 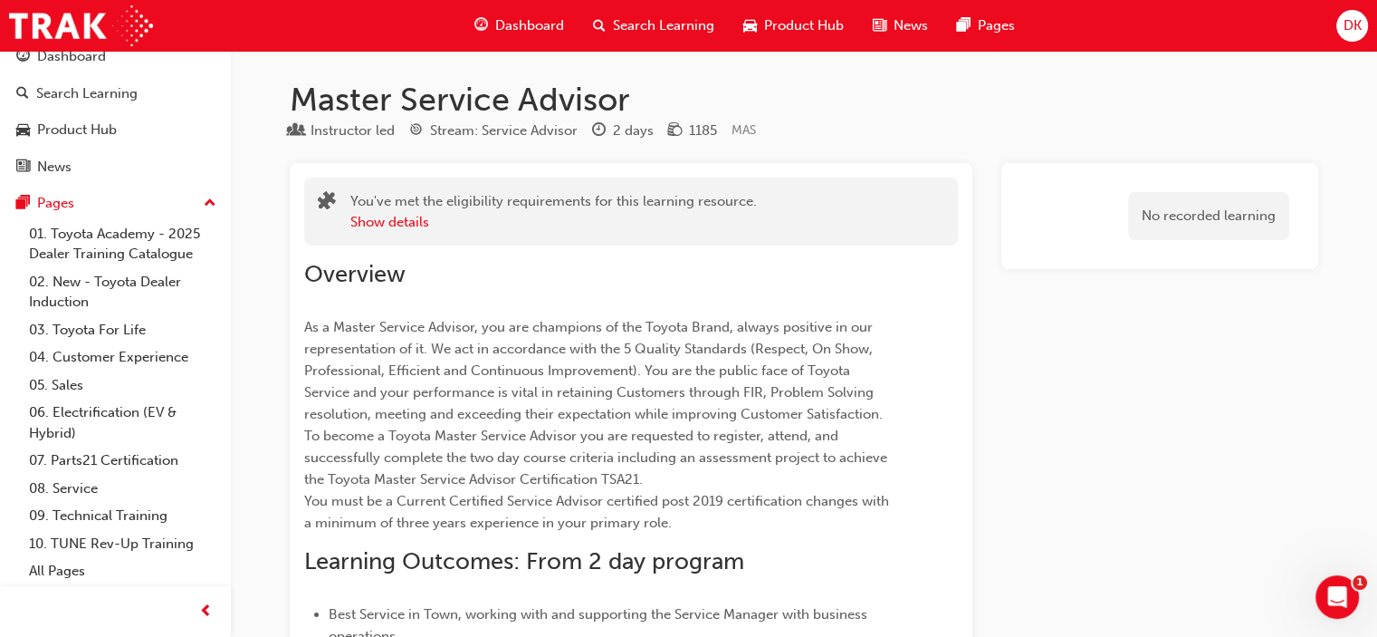 What do you see at coordinates (654, 25) in the screenshot?
I see `a: search-iconSearch Learning` at bounding box center [654, 25].